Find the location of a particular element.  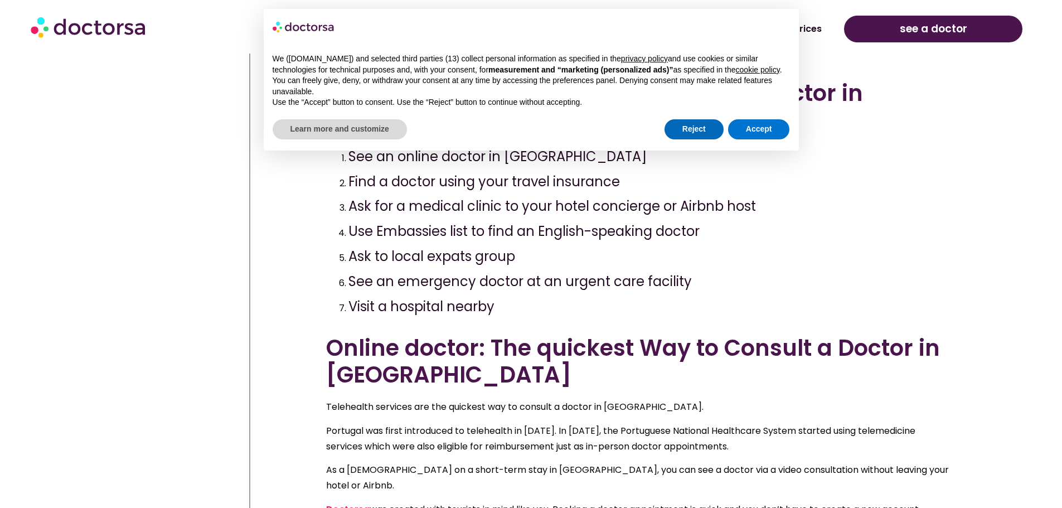

a: privacy policy is located at coordinates (644, 59).